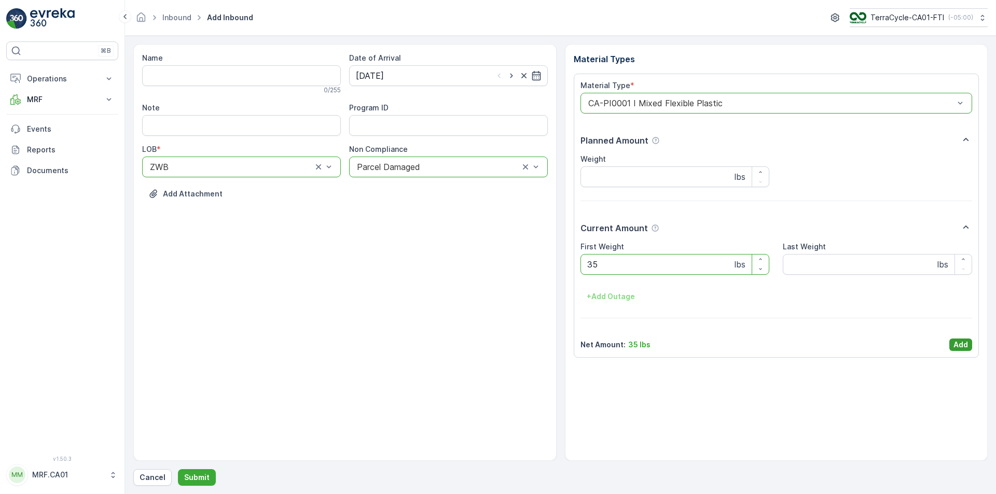 The height and width of the screenshot is (494, 996). What do you see at coordinates (71, 171) in the screenshot?
I see `p: Documents` at bounding box center [71, 171].